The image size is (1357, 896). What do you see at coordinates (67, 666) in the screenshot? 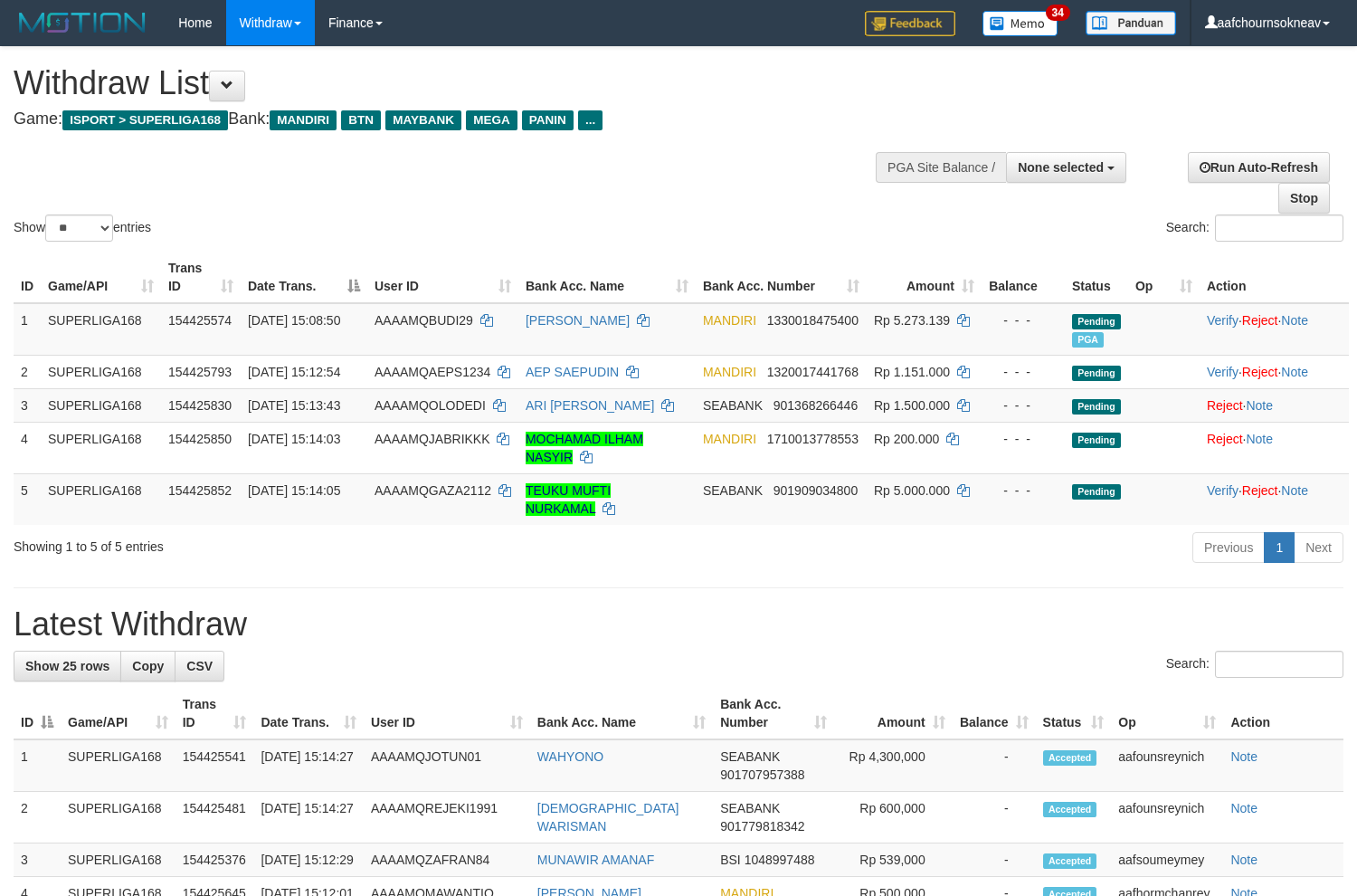
I see `a: Show 25 rows` at bounding box center [67, 666].